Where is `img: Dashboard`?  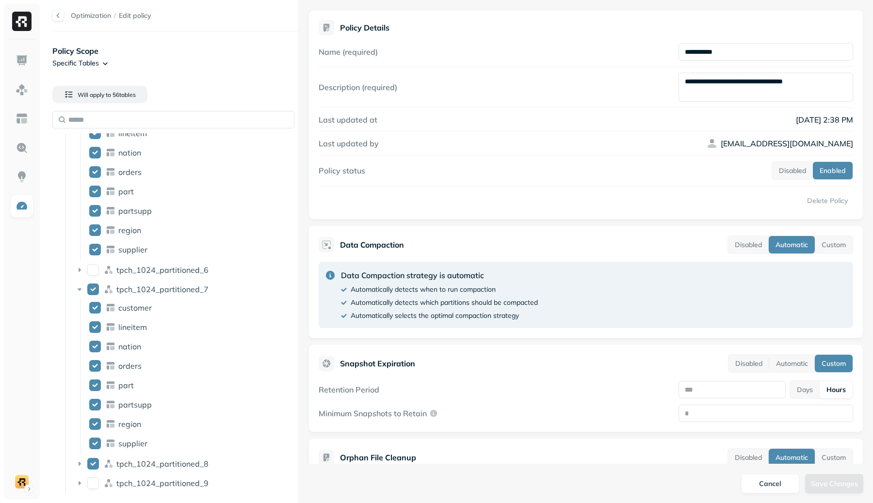
img: Dashboard is located at coordinates (22, 61).